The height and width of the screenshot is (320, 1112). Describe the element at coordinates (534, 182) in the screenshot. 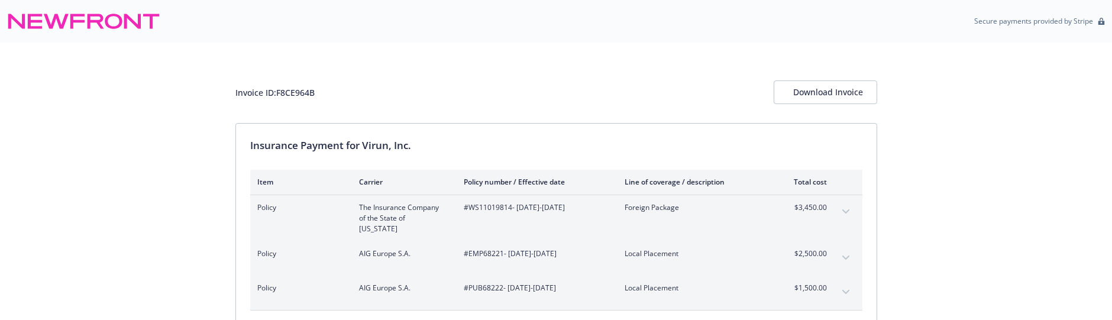

I see `div: Policy number / Effective date` at that location.